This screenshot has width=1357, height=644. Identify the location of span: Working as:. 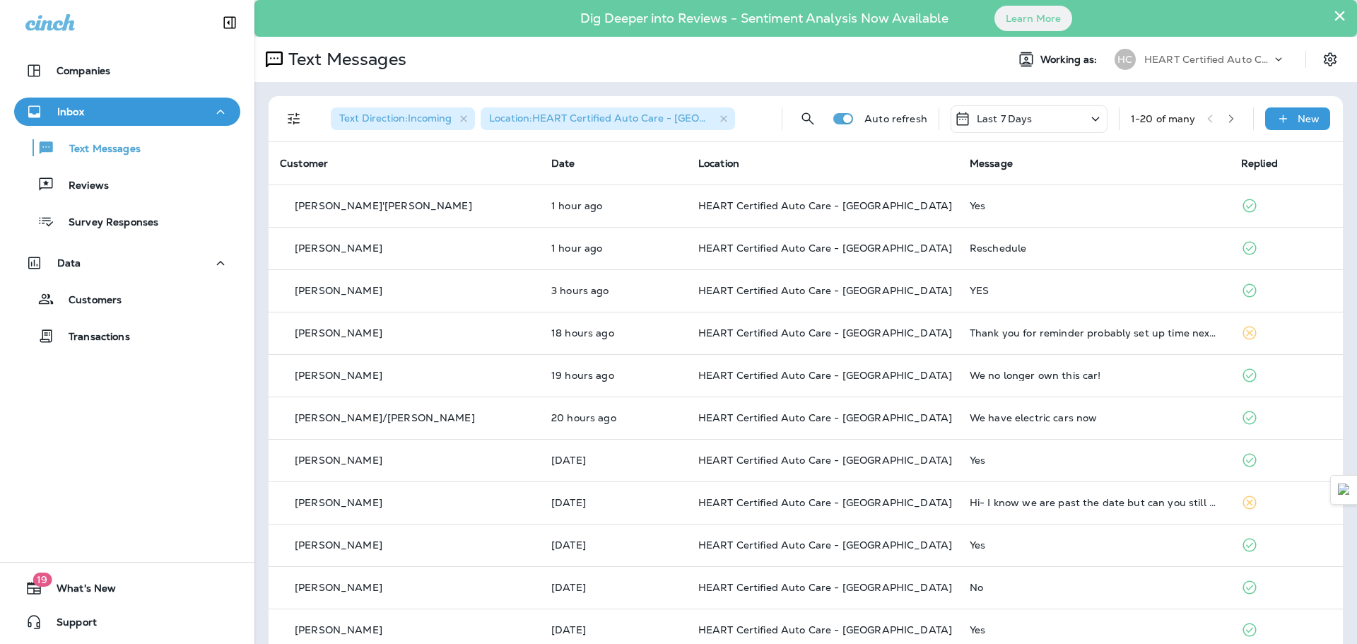
(1070, 59).